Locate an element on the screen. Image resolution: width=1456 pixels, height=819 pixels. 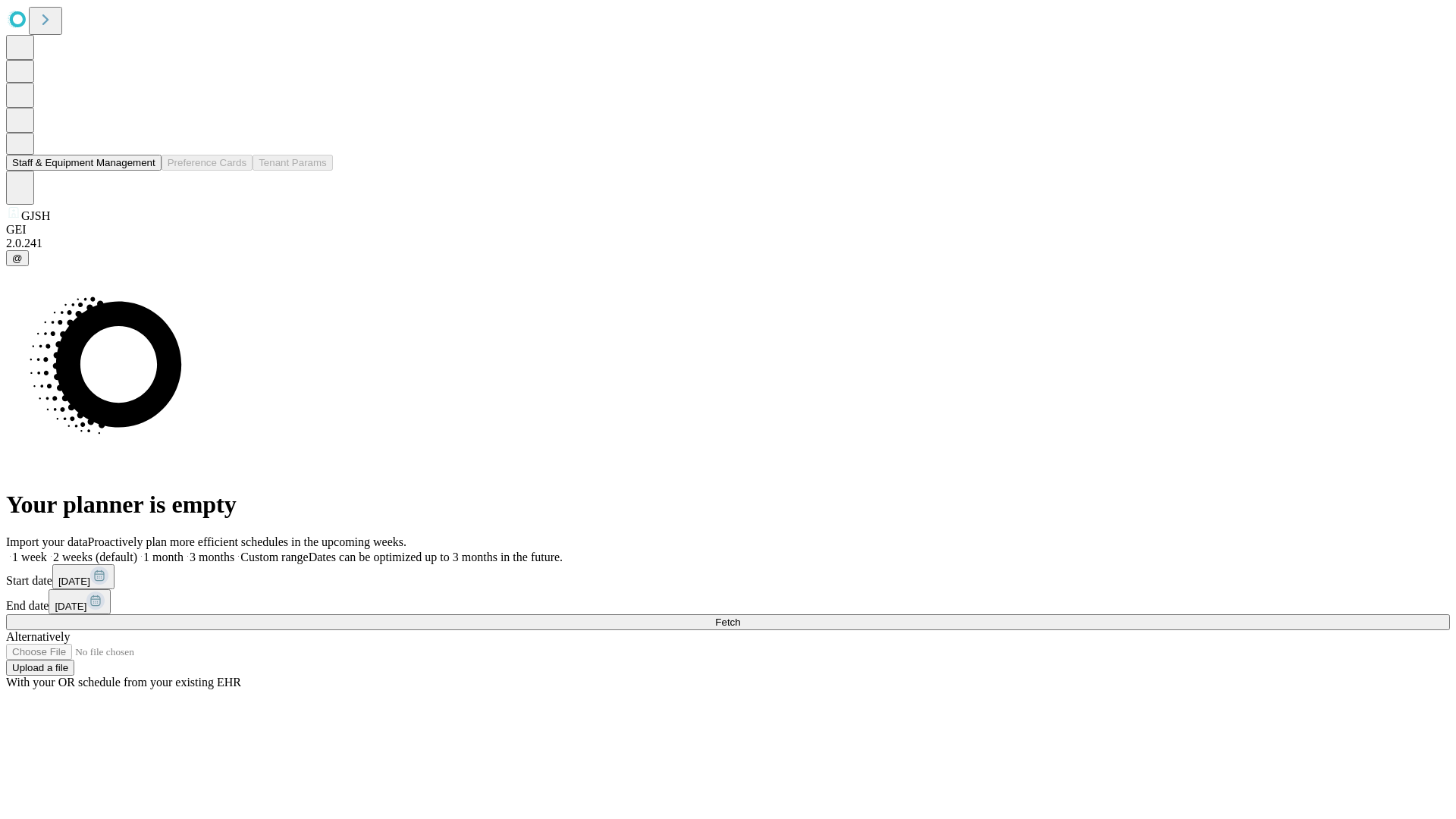
button: Preference Cards is located at coordinates (207, 163).